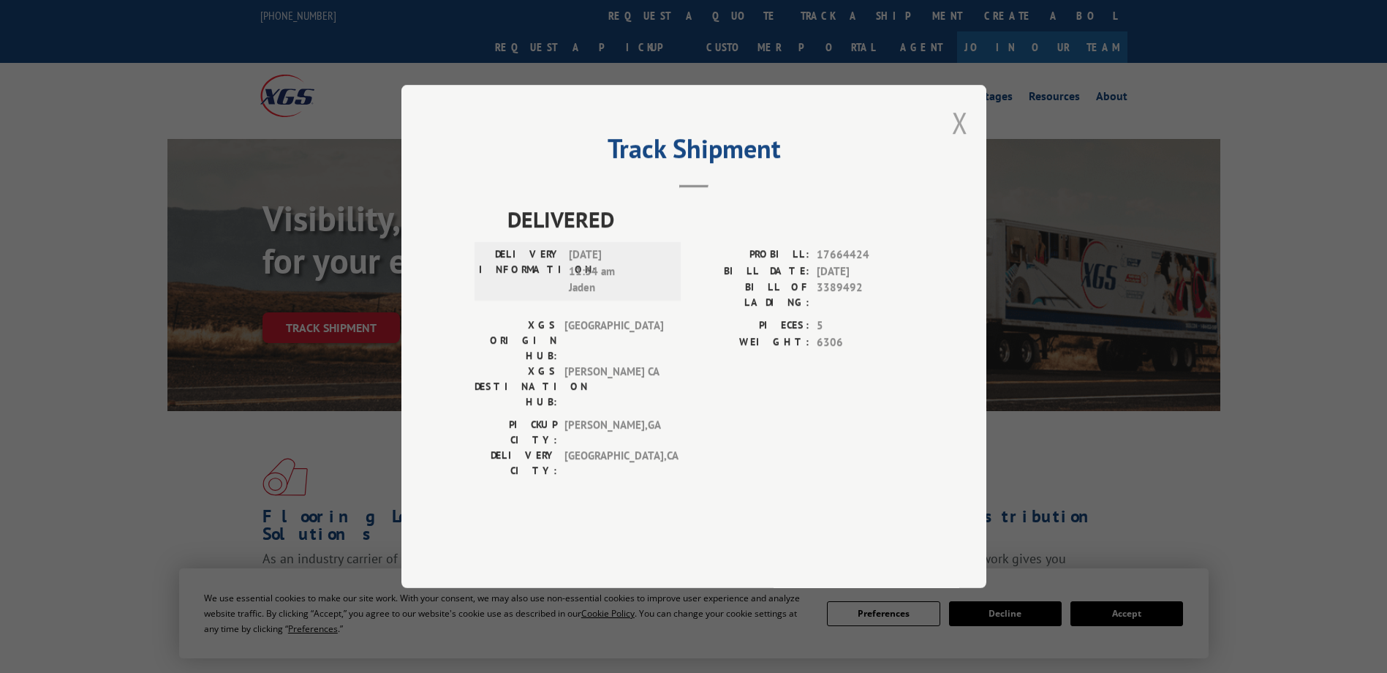 Image resolution: width=1387 pixels, height=673 pixels. Describe the element at coordinates (752, 271) in the screenshot. I see `label: BILL DATE:` at that location.